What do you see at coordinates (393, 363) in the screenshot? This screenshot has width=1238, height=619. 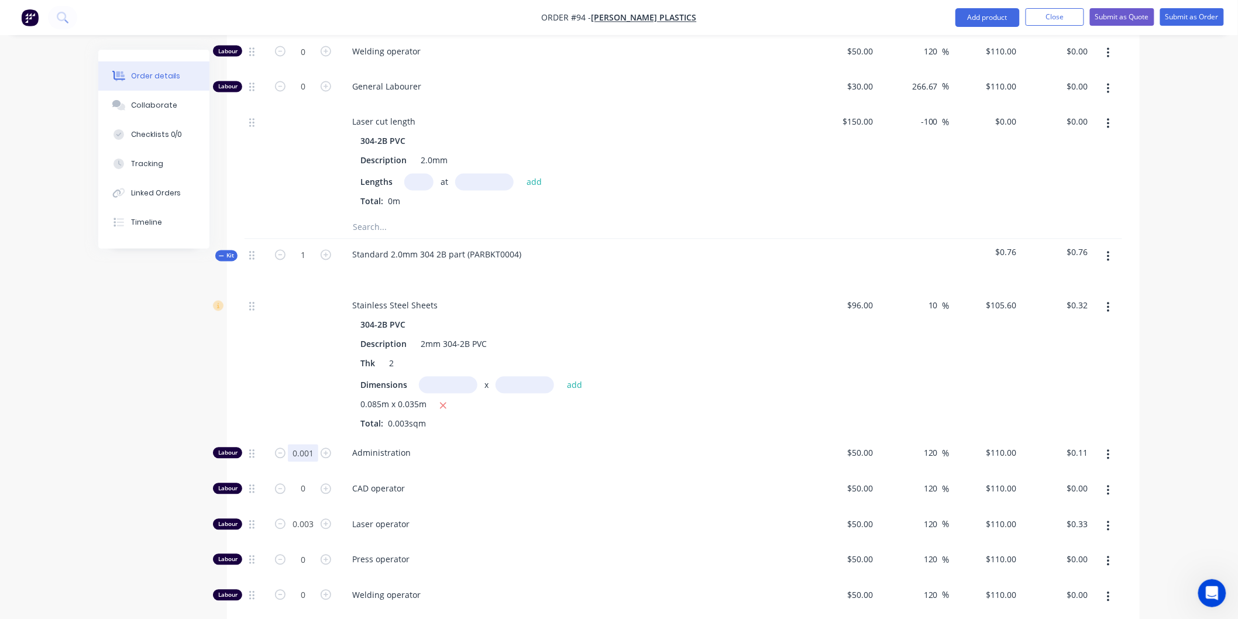 I see `div: 2` at bounding box center [393, 363].